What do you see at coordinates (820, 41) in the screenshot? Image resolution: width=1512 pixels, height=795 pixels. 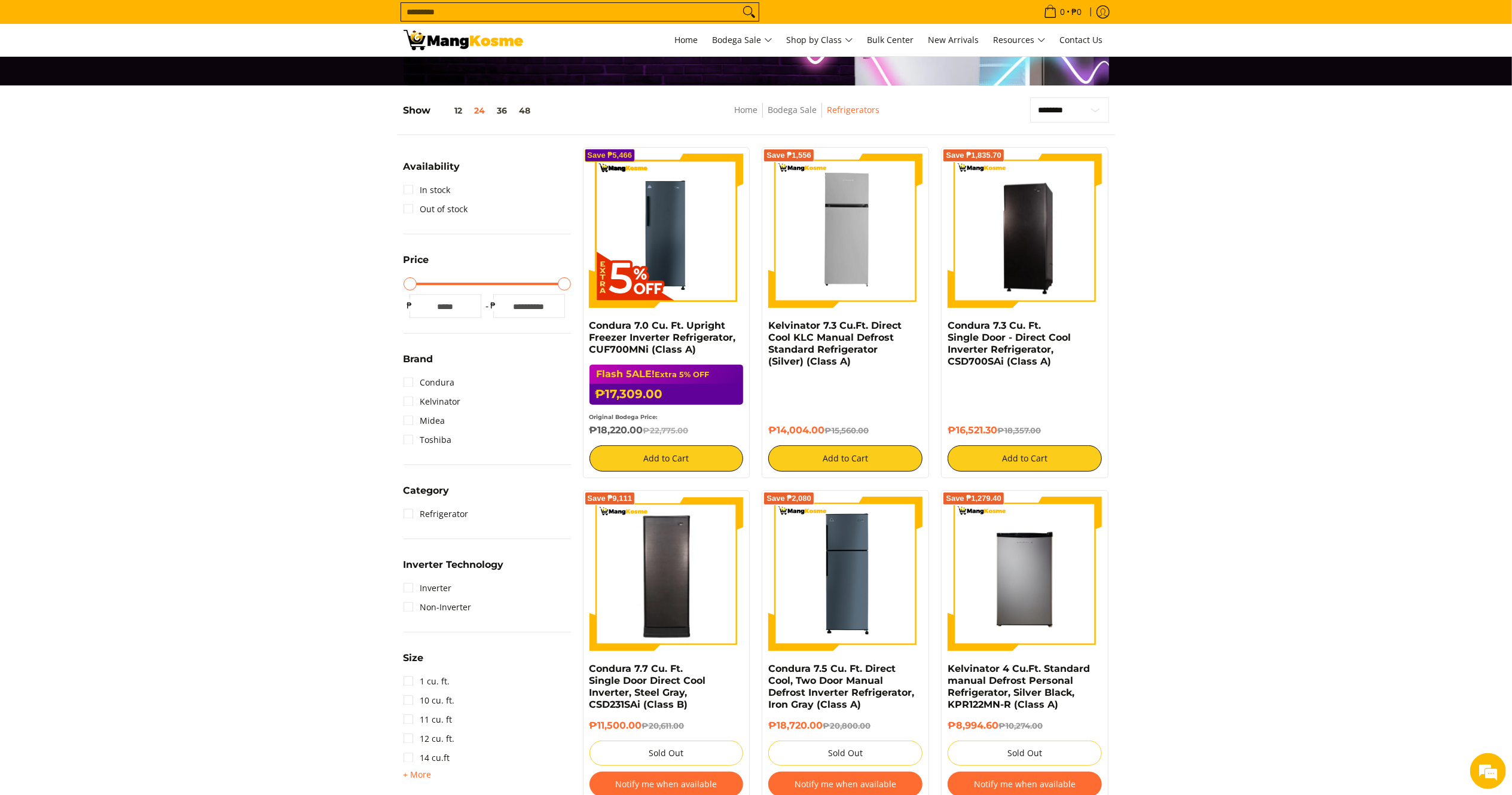 I see `a: Shop by Class` at bounding box center [820, 41].